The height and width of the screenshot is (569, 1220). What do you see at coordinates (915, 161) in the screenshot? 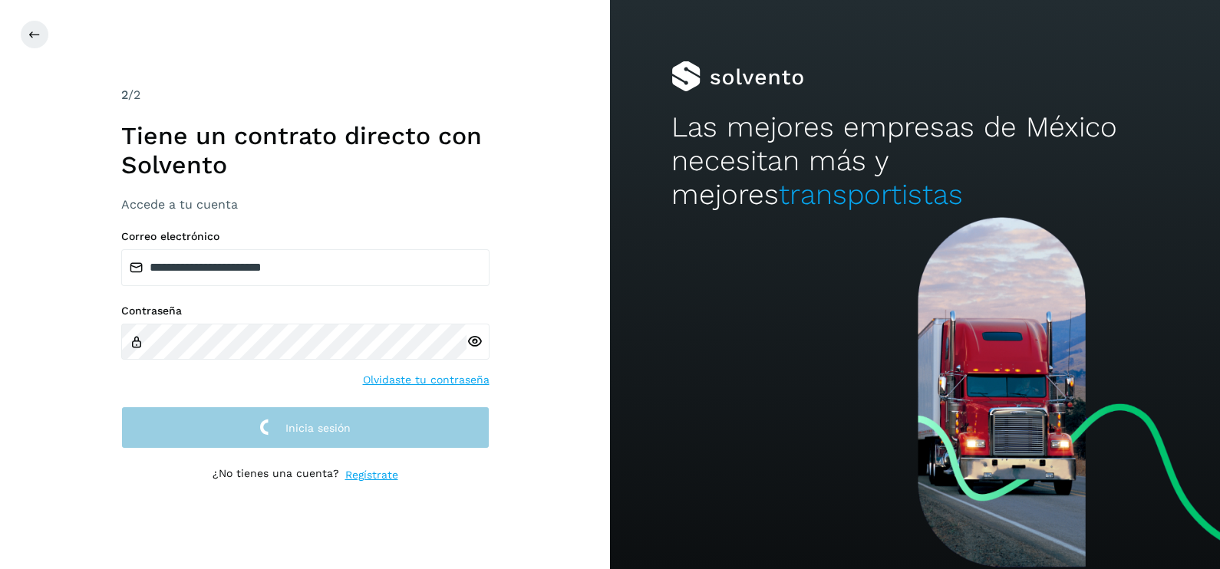
I see `h2: Las mejores empresas de México necesitan más y mejores` at bounding box center [915, 161].